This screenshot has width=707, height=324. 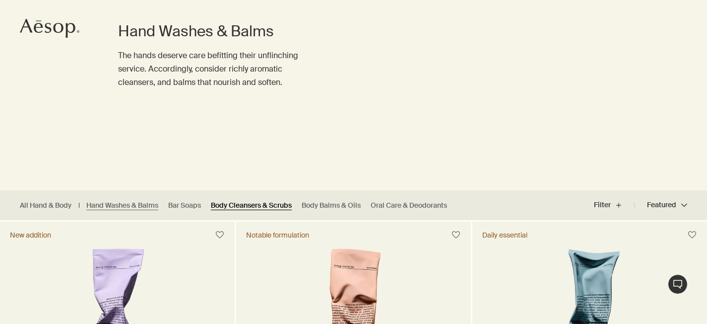 I want to click on a: Aesop, so click(x=50, y=29).